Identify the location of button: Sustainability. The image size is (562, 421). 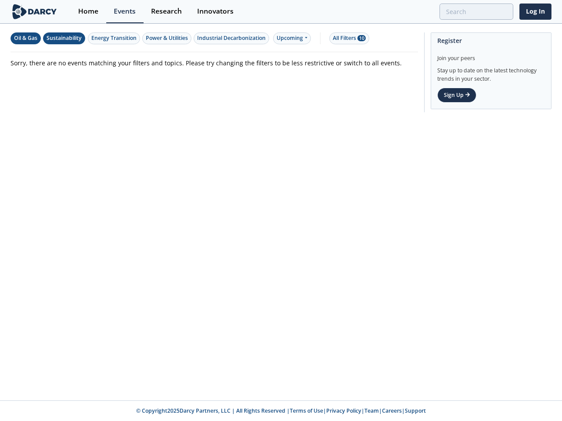
(64, 38).